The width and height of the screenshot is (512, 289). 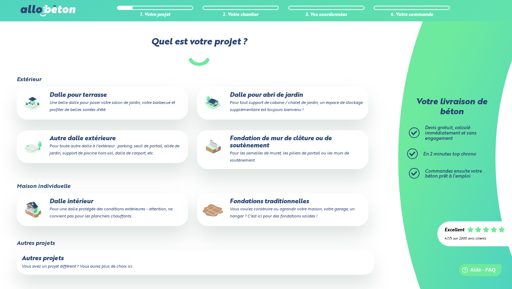 What do you see at coordinates (195, 258) in the screenshot?
I see `p: Autres projets` at bounding box center [195, 258].